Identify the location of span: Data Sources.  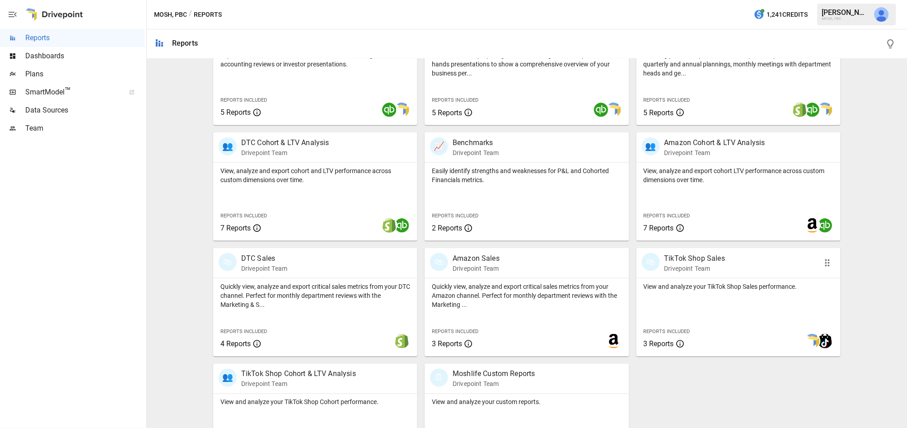
(85, 110).